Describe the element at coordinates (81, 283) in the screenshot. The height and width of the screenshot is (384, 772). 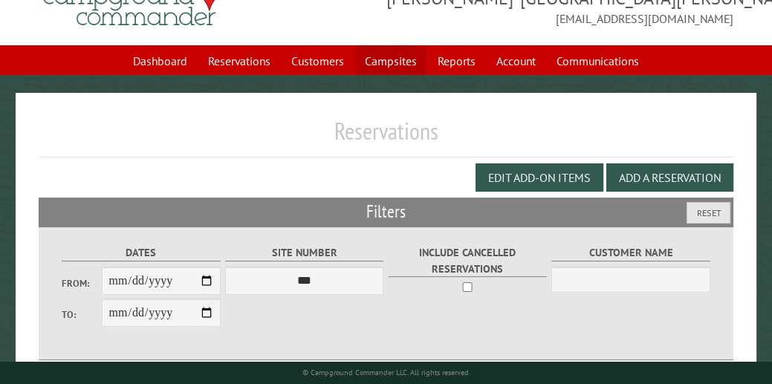
I see `label: From:` at that location.